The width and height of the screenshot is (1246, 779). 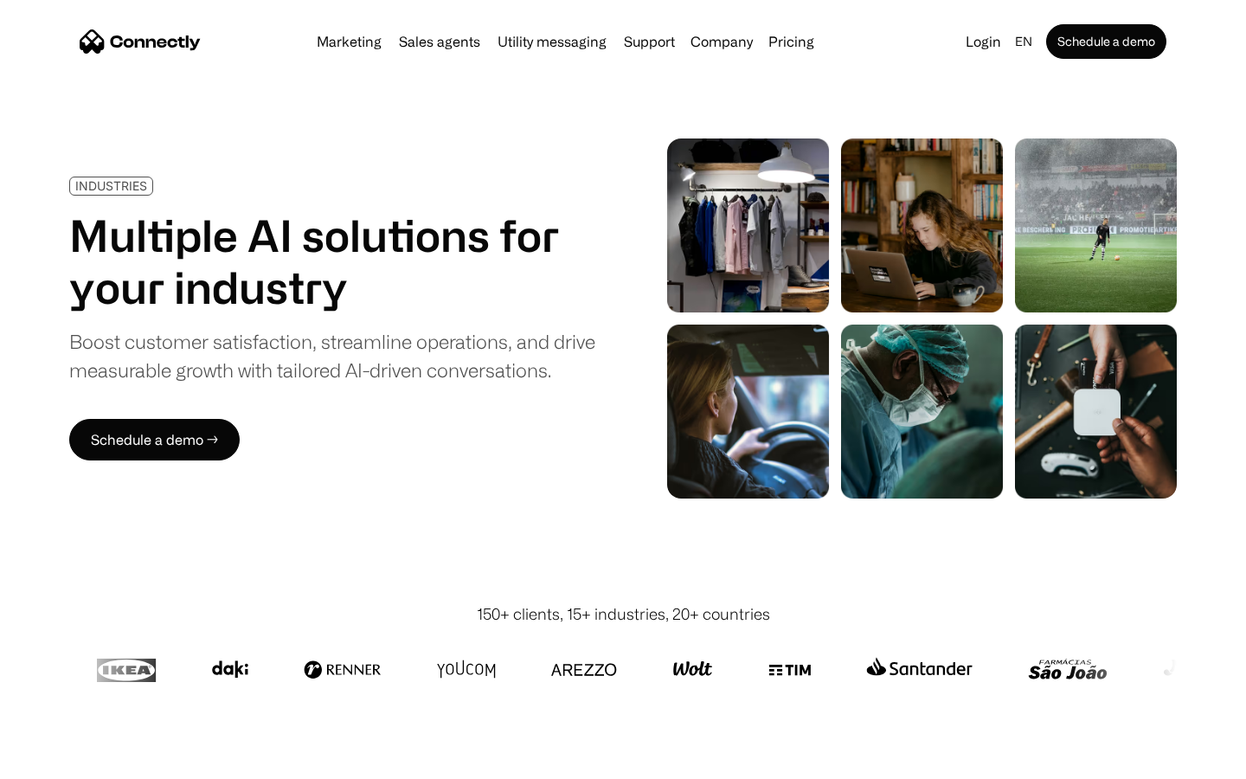 What do you see at coordinates (983, 42) in the screenshot?
I see `a: Login` at bounding box center [983, 42].